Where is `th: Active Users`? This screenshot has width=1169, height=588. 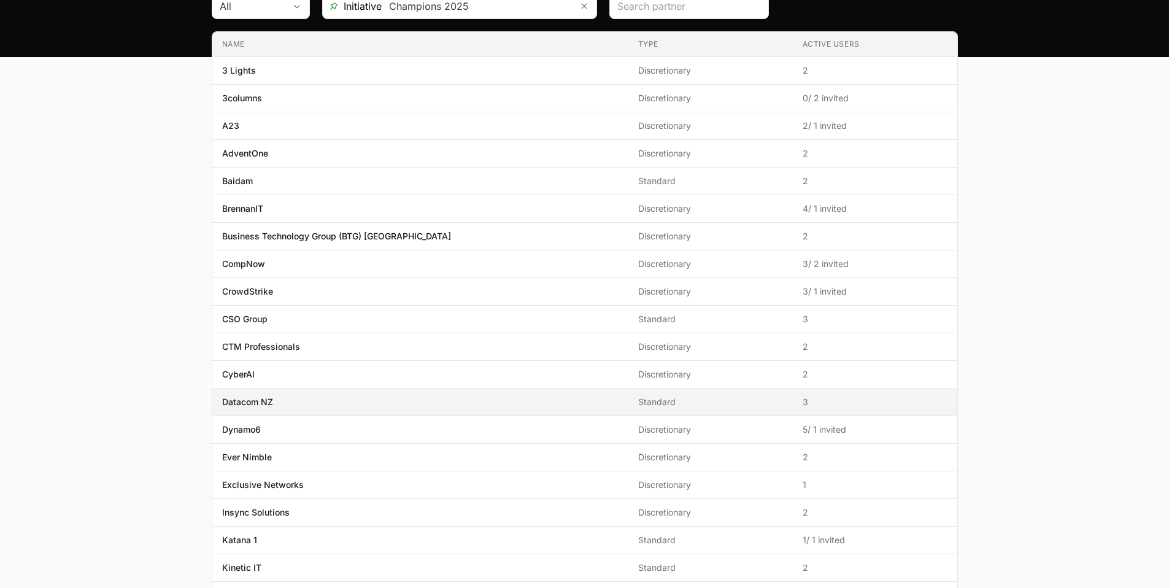 th: Active Users is located at coordinates (875, 44).